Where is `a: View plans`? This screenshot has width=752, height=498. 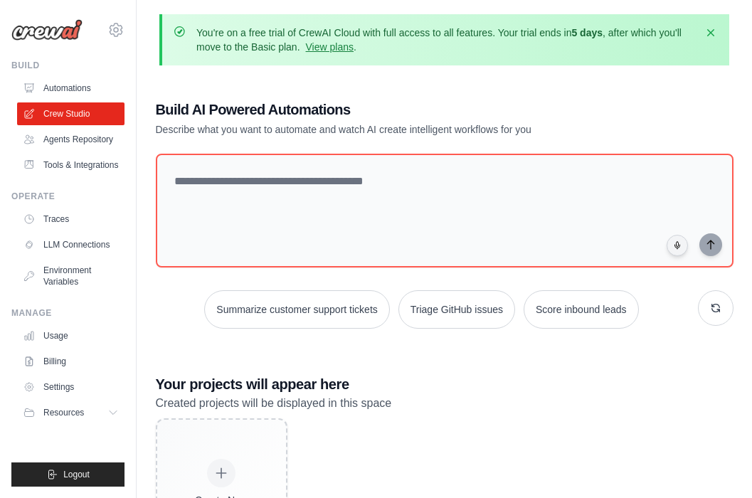
a: View plans is located at coordinates (329, 47).